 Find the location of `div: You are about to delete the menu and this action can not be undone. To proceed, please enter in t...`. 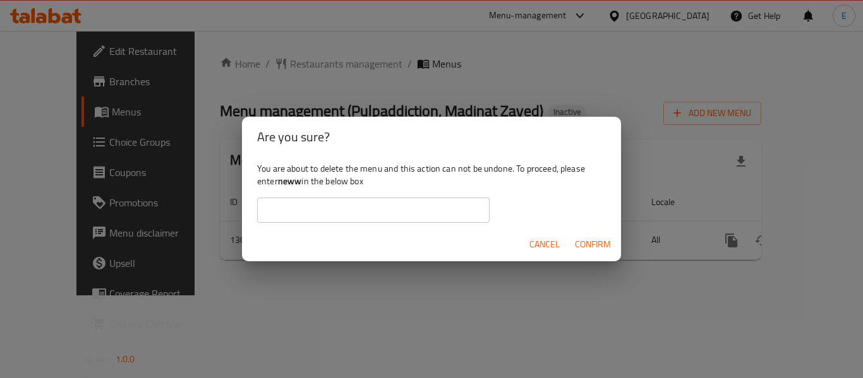

div: You are about to delete the menu and this action can not be undone. To proceed, please enter in t... is located at coordinates (431, 193).